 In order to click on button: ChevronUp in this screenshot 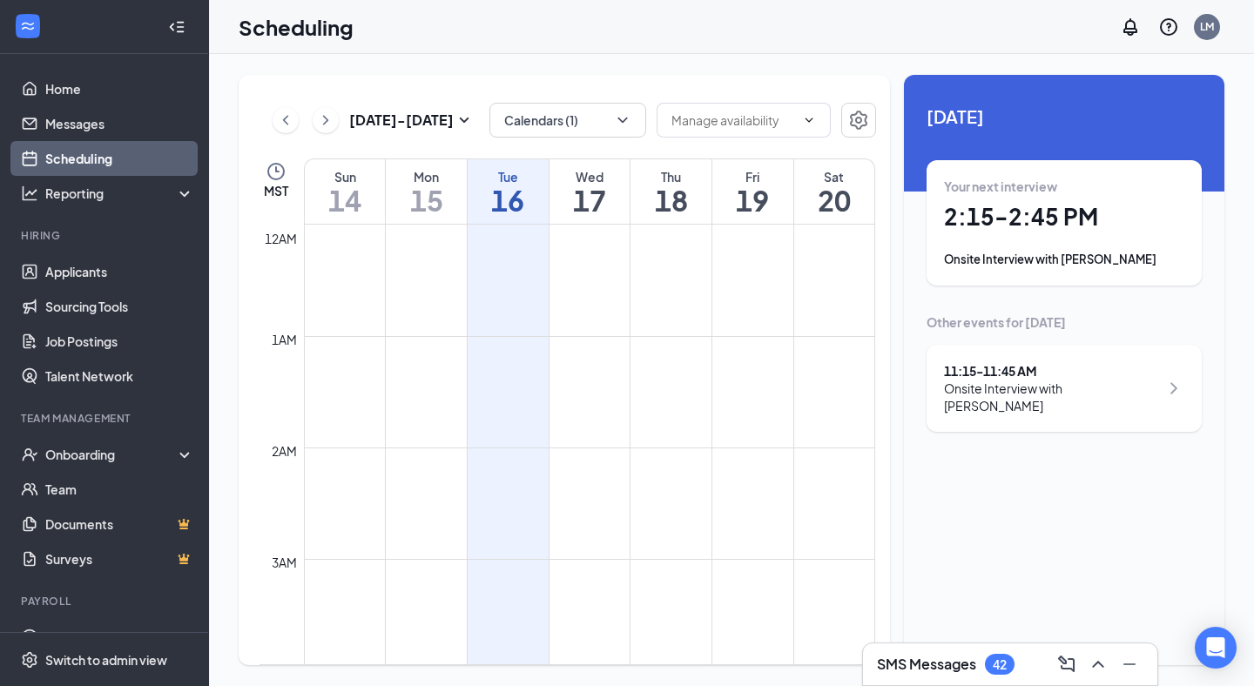, I will do `click(1098, 664)`.